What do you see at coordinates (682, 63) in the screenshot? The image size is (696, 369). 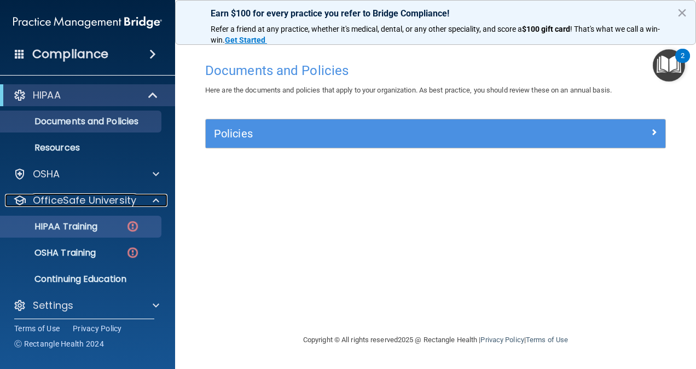 I see `div: 2` at bounding box center [682, 63].